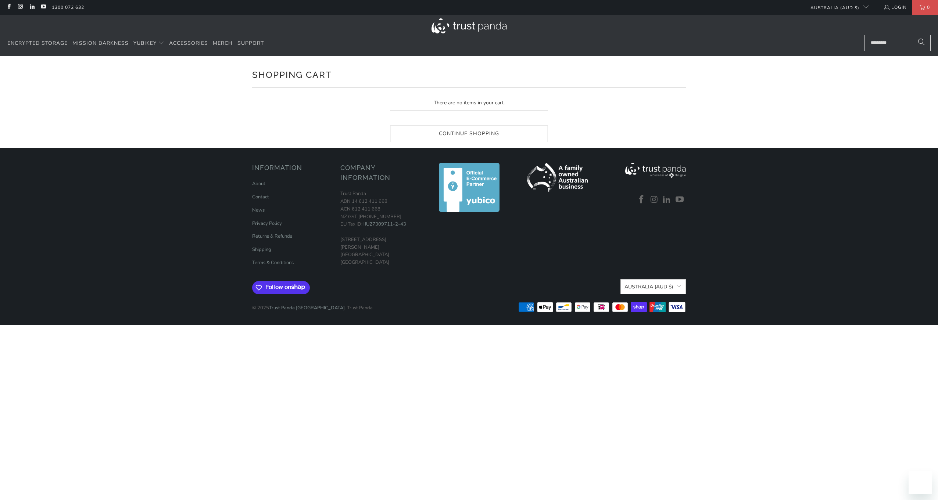 The image size is (938, 500). What do you see at coordinates (68, 7) in the screenshot?
I see `a: 1300 072 632` at bounding box center [68, 7].